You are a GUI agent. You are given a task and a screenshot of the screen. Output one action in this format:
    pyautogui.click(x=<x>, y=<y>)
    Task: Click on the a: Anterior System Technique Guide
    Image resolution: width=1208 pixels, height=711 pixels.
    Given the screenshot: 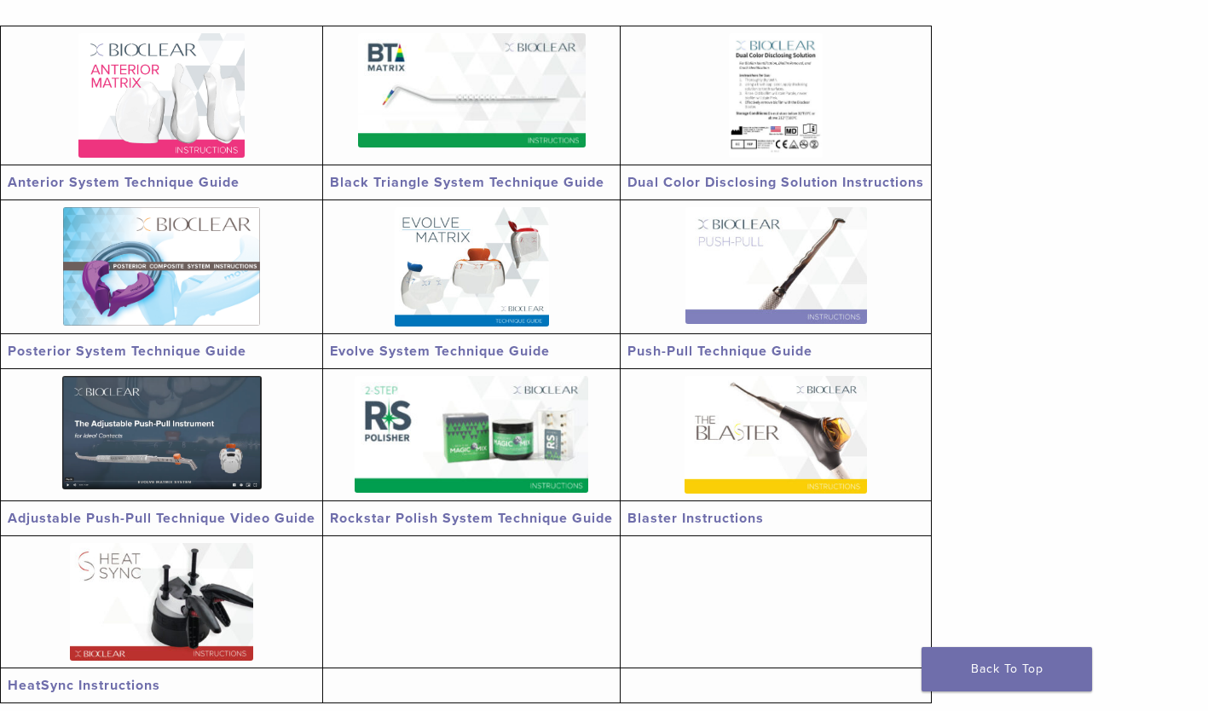 What is the action you would take?
    pyautogui.click(x=124, y=182)
    